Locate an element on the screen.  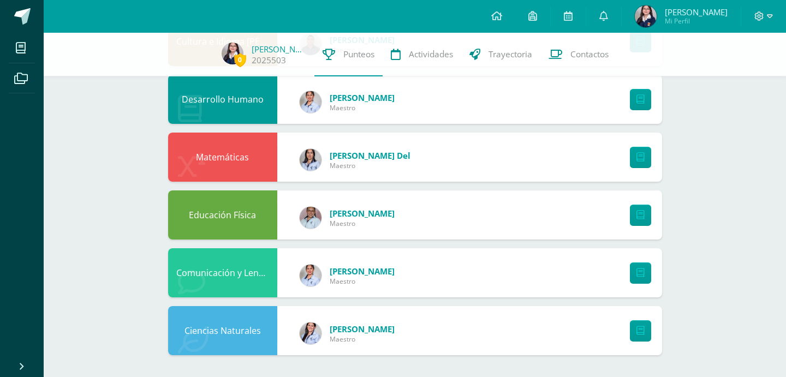
div: Ciencias Naturales is located at coordinates (223, 331).